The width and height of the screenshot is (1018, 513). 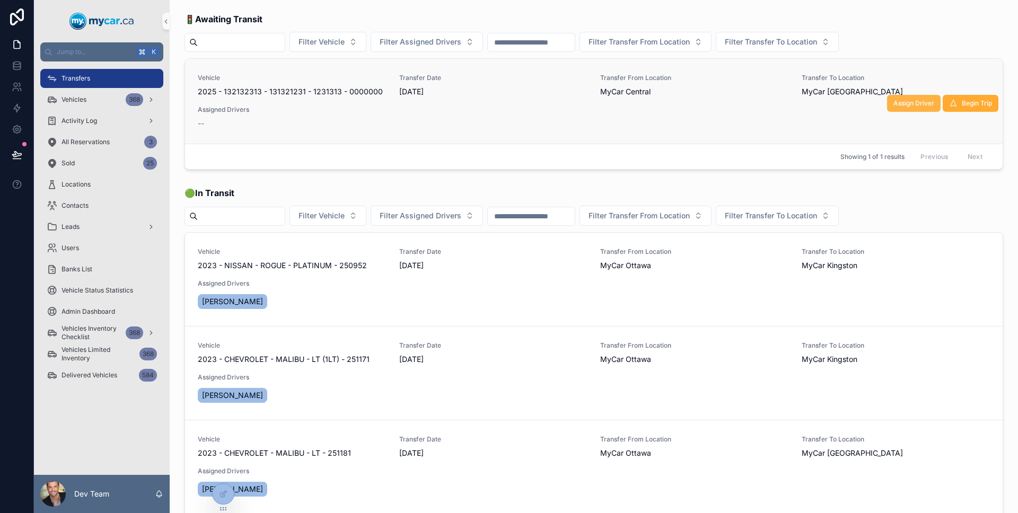 I want to click on button: Begin Trip, so click(x=970, y=103).